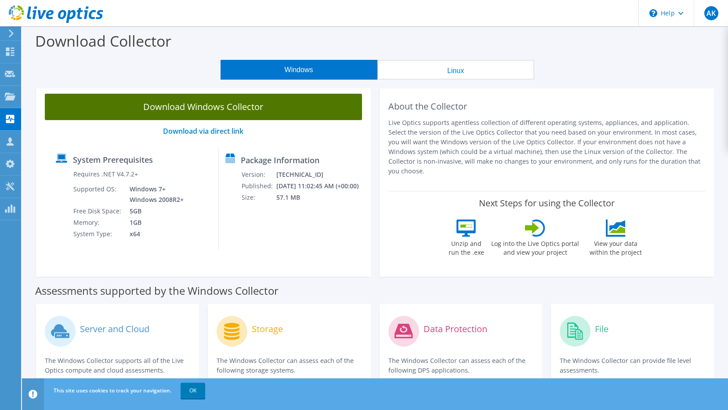 This screenshot has height=410, width=728. Describe the element at coordinates (259, 186) in the screenshot. I see `td: Published:` at that location.